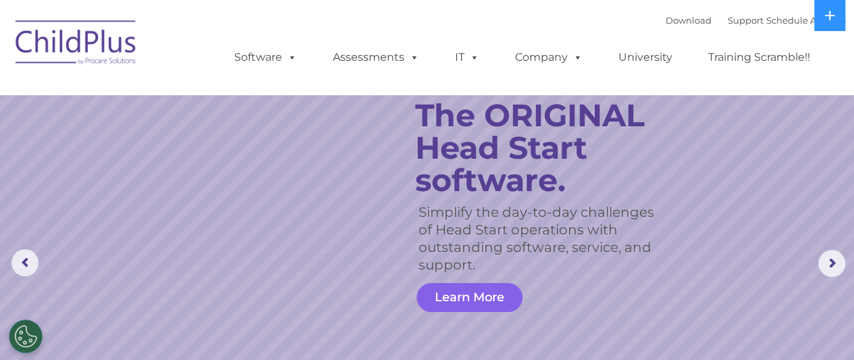  Describe the element at coordinates (548, 148) in the screenshot. I see `rs-layer: The ORIGINAL Head Start software.` at that location.